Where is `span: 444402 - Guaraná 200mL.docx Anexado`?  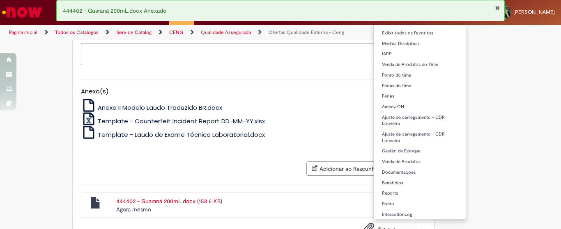
span: 444402 - Guaraná 200mL.docx Anexado is located at coordinates (114, 11).